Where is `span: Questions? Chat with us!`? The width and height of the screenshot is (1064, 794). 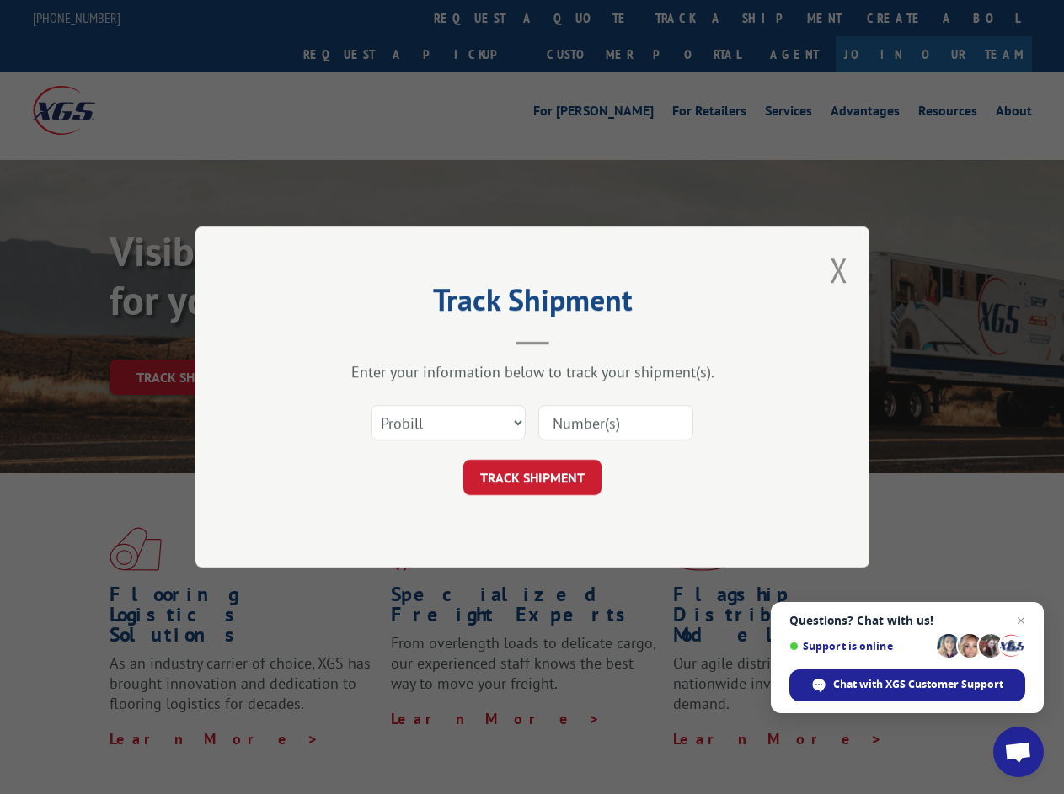 span: Questions? Chat with us! is located at coordinates (907, 621).